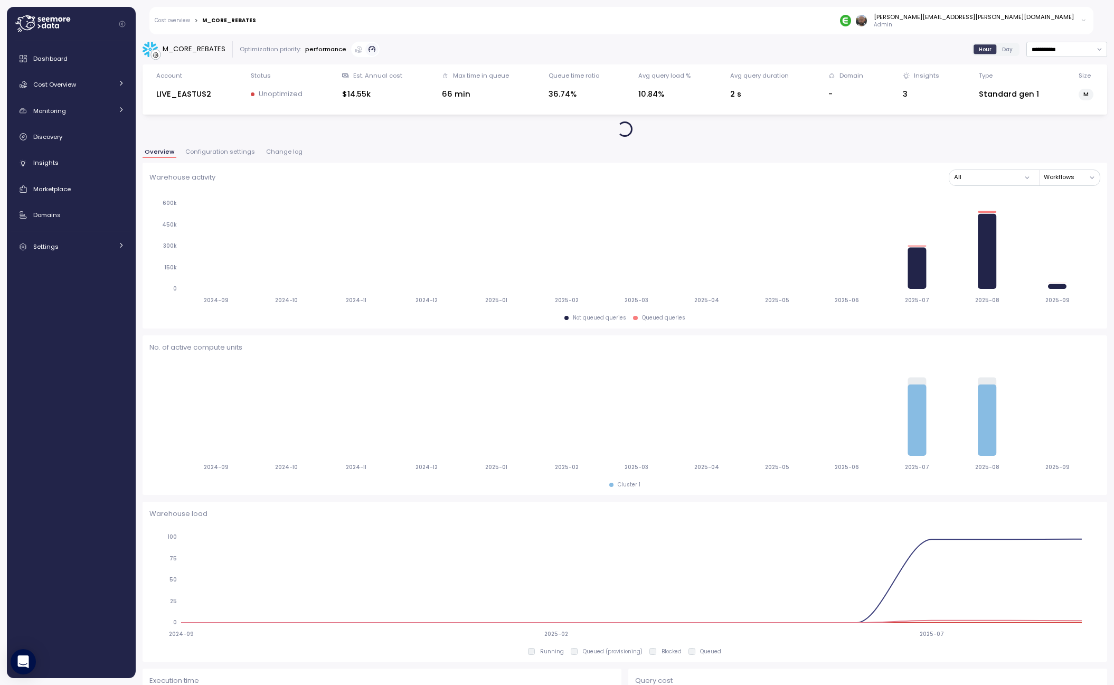  I want to click on div: 2 s, so click(759, 94).